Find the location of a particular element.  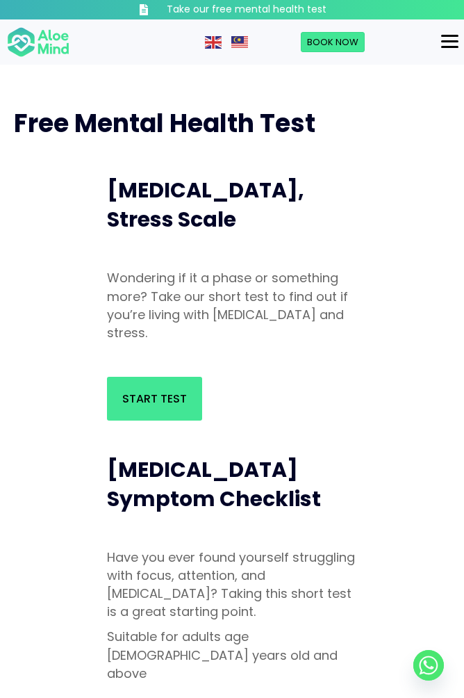

button: Menu is located at coordinates (450, 42).